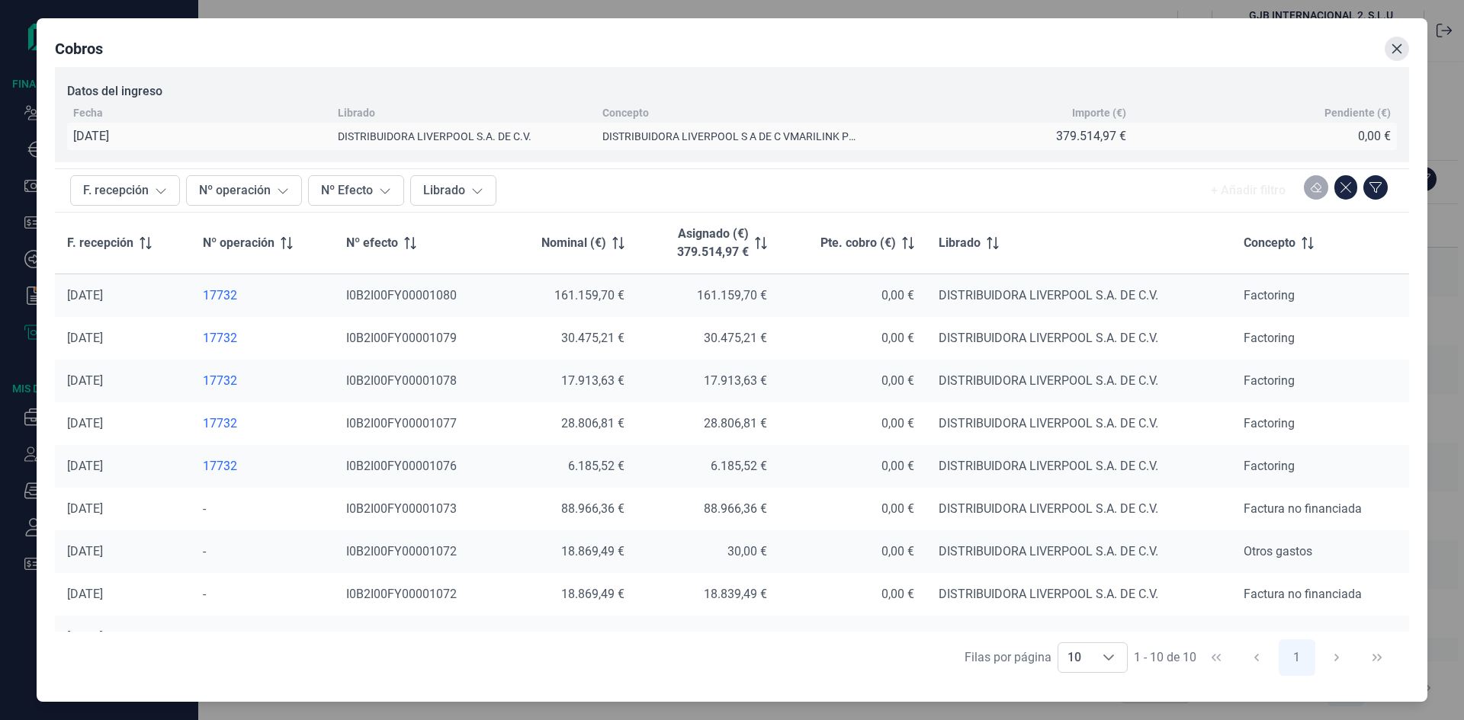 Image resolution: width=1464 pixels, height=720 pixels. What do you see at coordinates (573, 243) in the screenshot?
I see `span: Nominal (€)` at bounding box center [573, 243].